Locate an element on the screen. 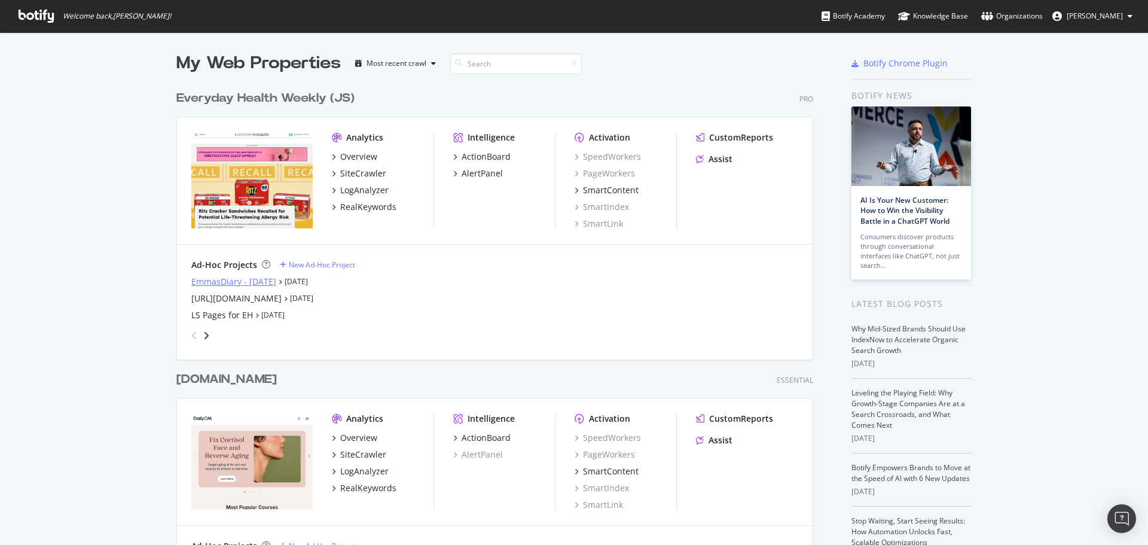 This screenshot has width=1148, height=545. a: Everyday Health Weekly (JS) is located at coordinates (268, 98).